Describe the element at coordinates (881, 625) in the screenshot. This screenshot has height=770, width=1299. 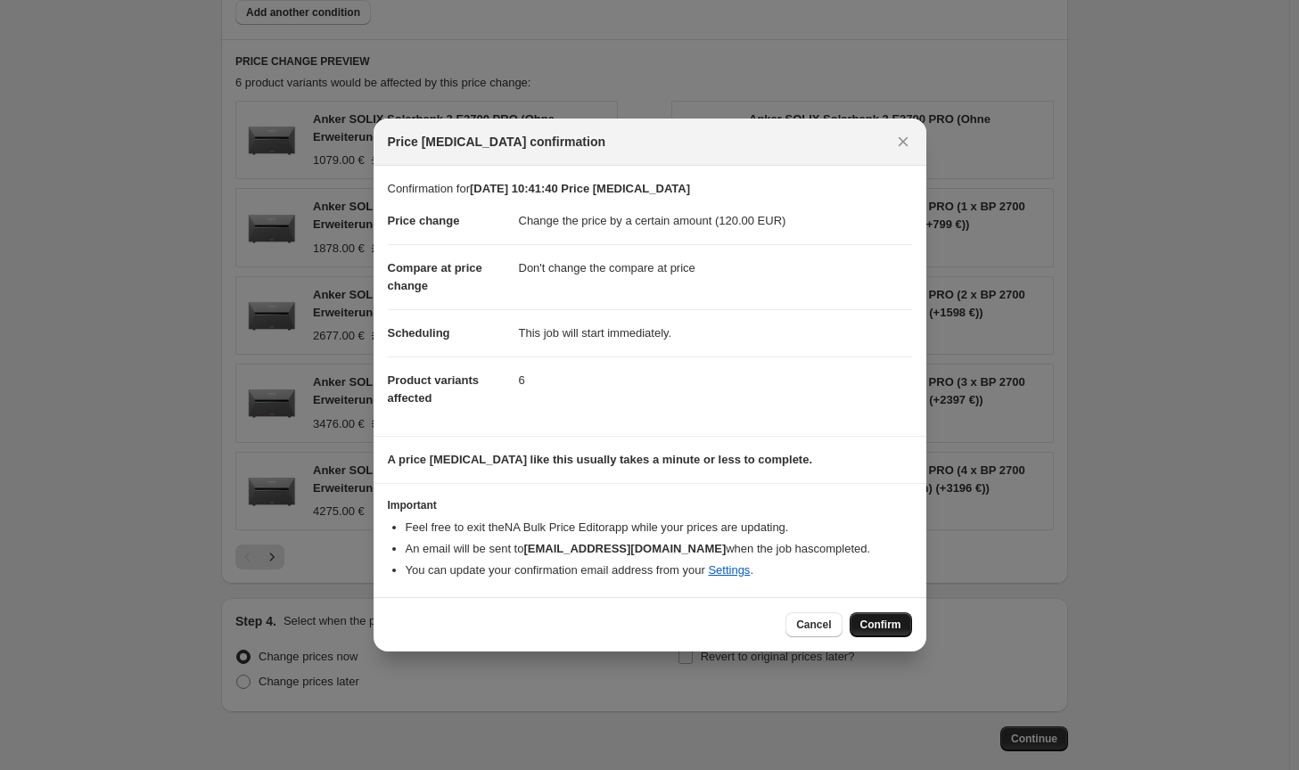
I see `span: Confirm` at that location.